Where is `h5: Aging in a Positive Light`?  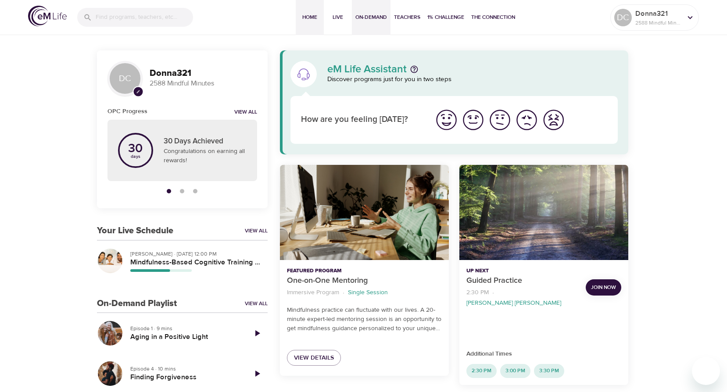
h5: Aging in a Positive Light is located at coordinates (185, 337).